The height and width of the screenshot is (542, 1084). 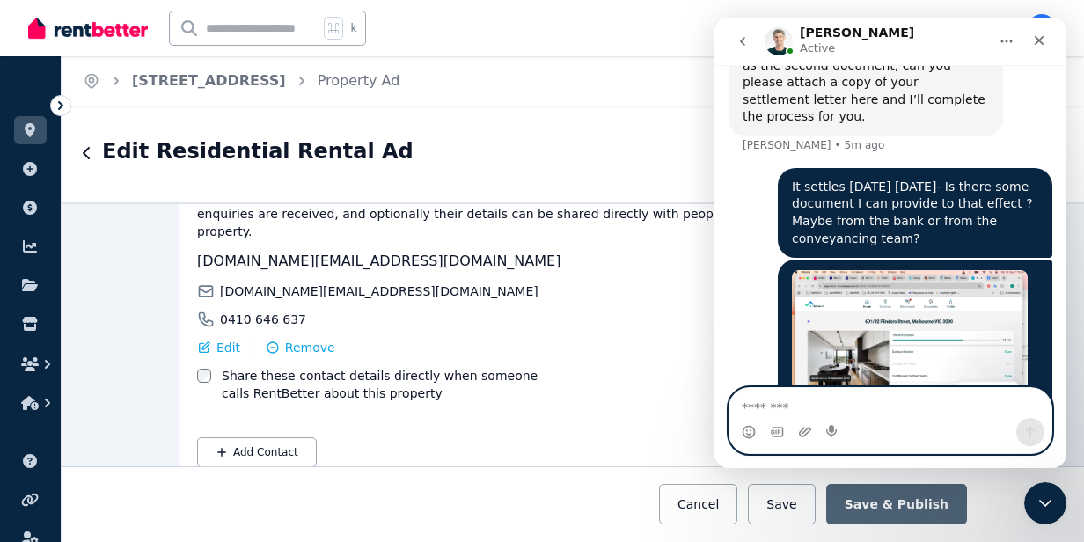 I want to click on nav: Breadcrumb, so click(x=241, y=81).